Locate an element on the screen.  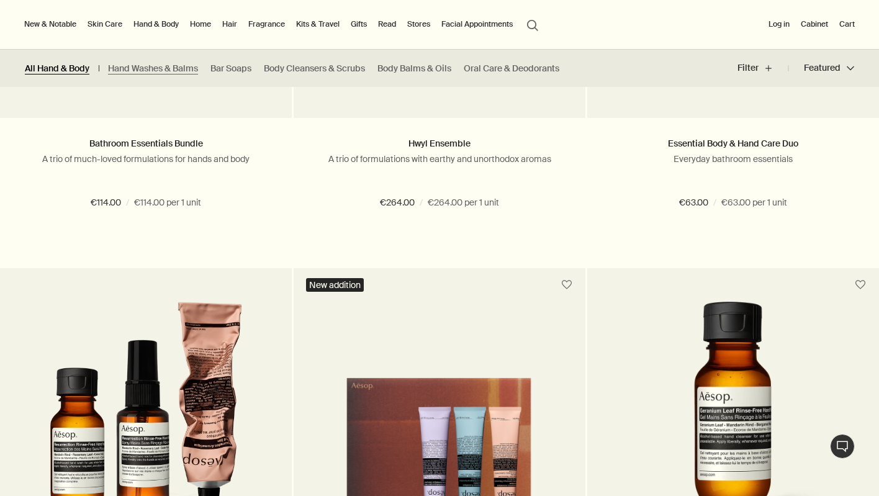
span: €114.00 is located at coordinates (106, 203).